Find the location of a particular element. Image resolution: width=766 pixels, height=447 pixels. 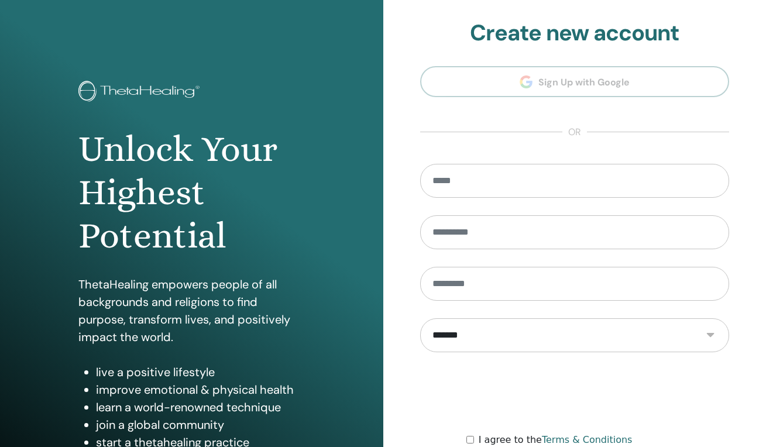

li: improve emotional & physical health is located at coordinates (200, 390).